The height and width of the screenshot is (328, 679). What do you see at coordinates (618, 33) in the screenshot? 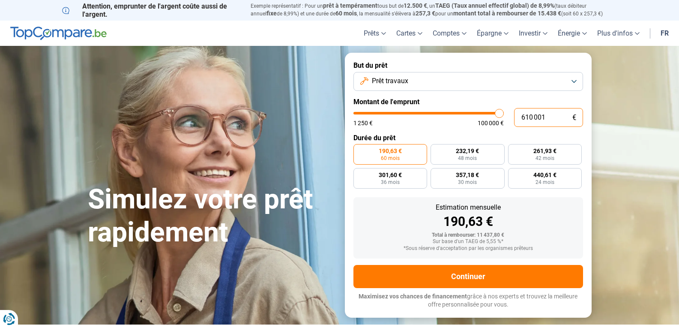
I see `a: Plus d'infos` at bounding box center [618, 33].